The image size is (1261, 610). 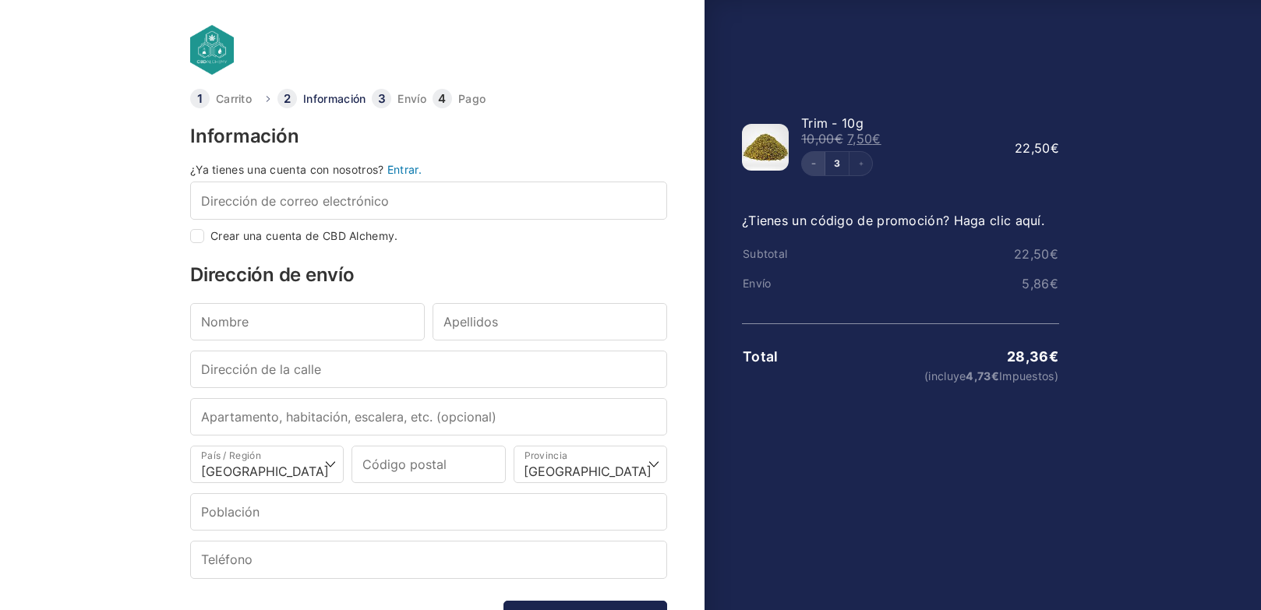 I want to click on button: Decrement, so click(x=814, y=164).